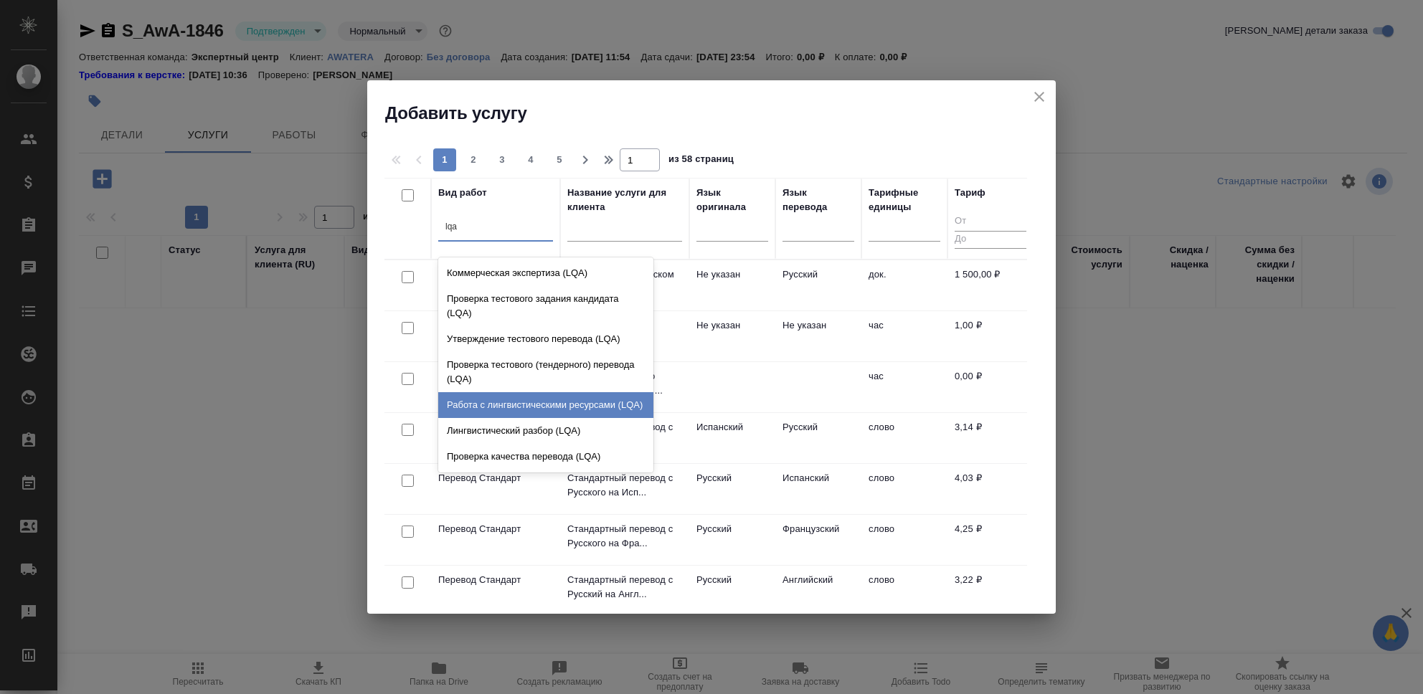 Image resolution: width=1423 pixels, height=694 pixels. Describe the element at coordinates (991, 387) in the screenshot. I see `td: 0,00 ₽` at that location.